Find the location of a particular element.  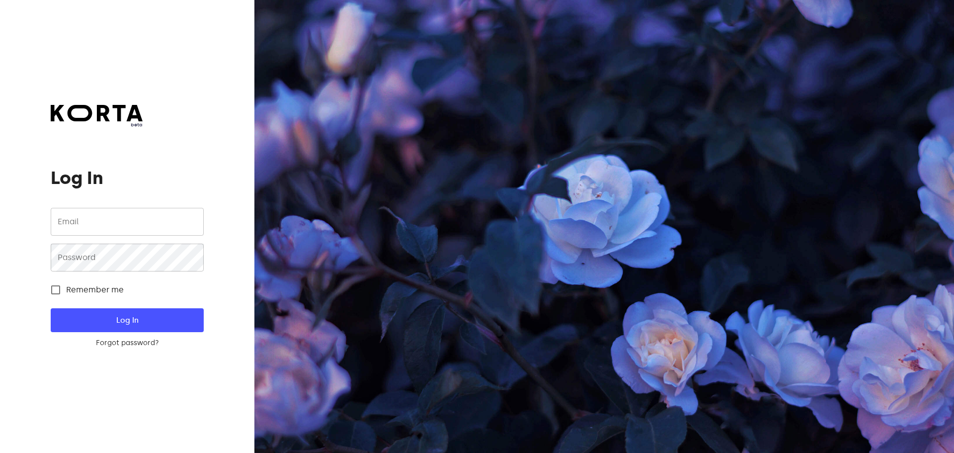

span: Remember me is located at coordinates (95, 290).